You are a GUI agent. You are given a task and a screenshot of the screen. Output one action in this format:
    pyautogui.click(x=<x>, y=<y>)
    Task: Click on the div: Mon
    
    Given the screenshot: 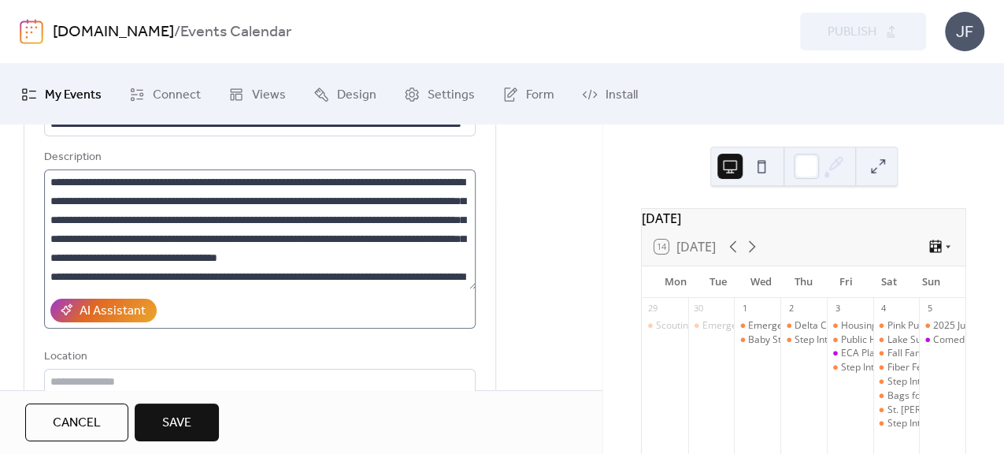 What is the action you would take?
    pyautogui.click(x=676, y=282)
    